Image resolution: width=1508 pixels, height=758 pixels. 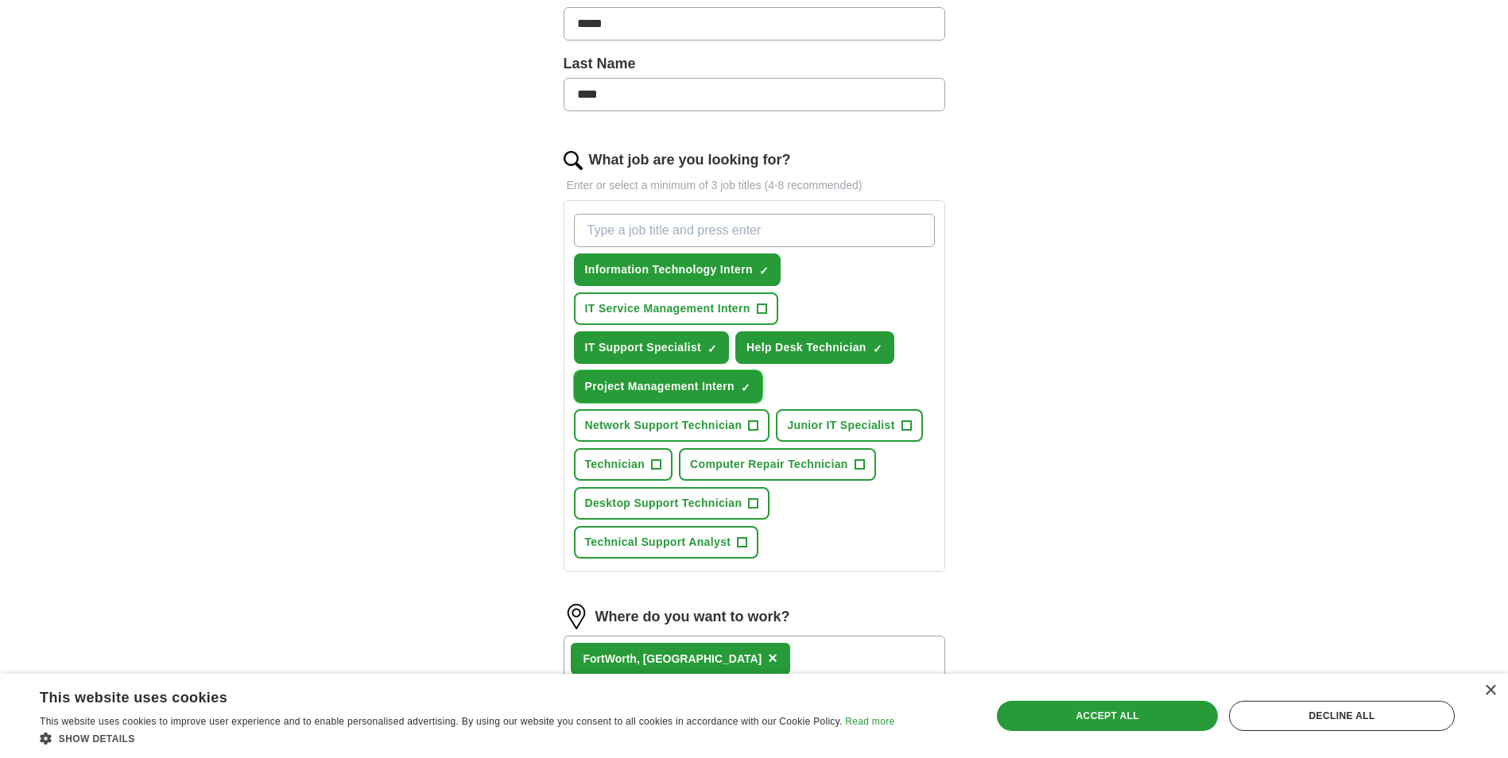 What do you see at coordinates (594, 659) in the screenshot?
I see `strong: Fort` at bounding box center [594, 659].